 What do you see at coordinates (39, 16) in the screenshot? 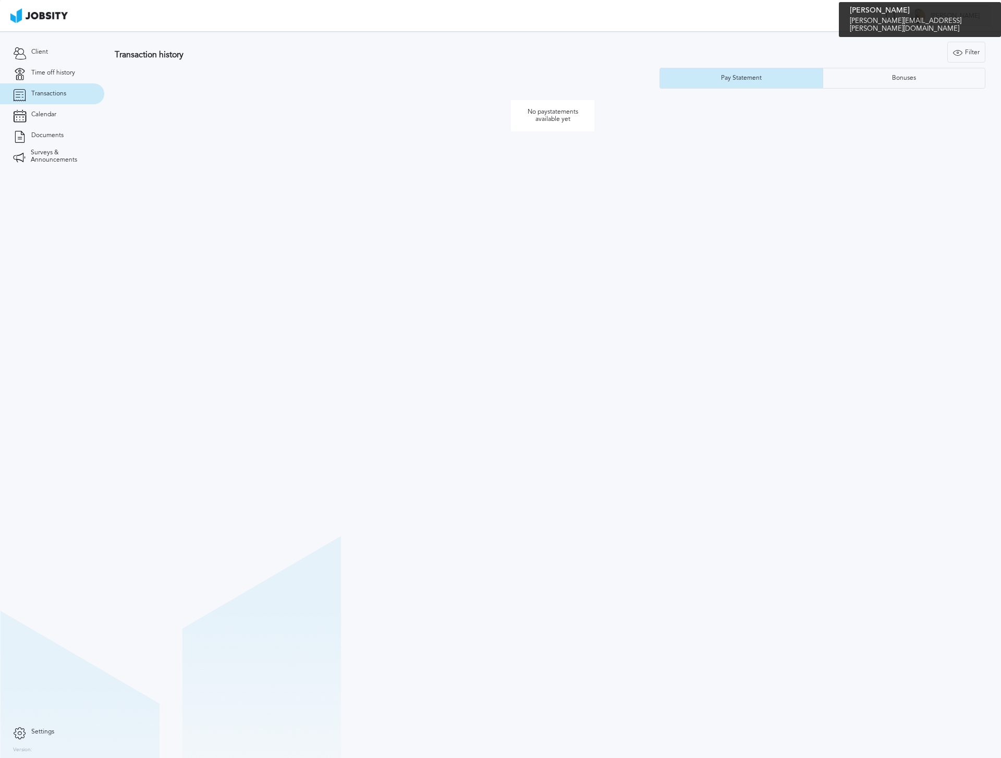
I see `img: ab4bad089aa723f57921c736e9817d99.png` at bounding box center [39, 16].